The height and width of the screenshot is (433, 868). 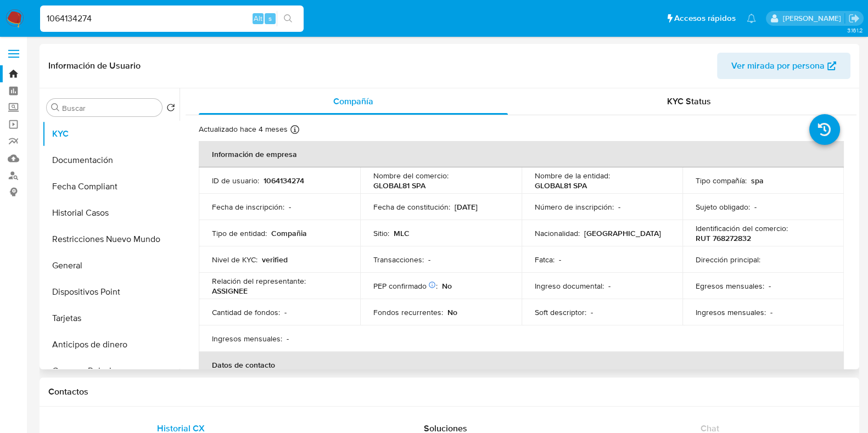 What do you see at coordinates (575, 207) in the screenshot?
I see `p: Número de inscripción :` at bounding box center [575, 207].